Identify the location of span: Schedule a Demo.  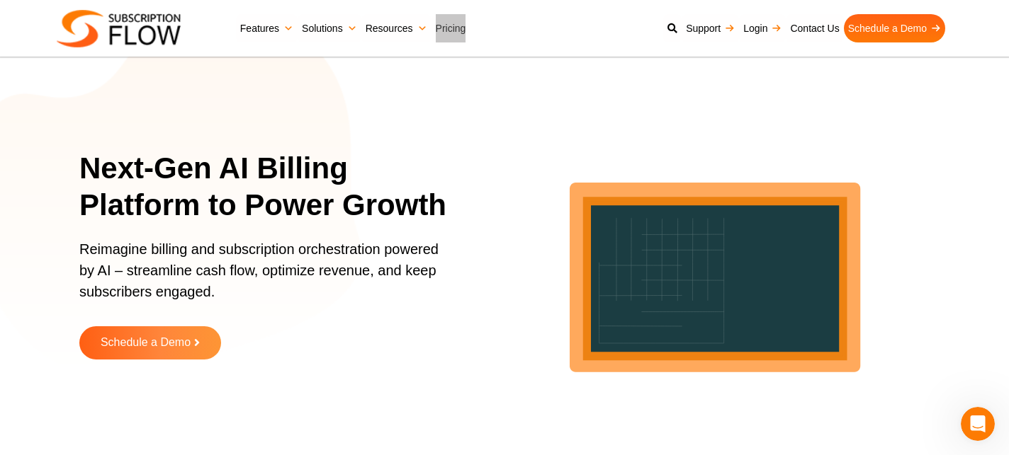
(145, 343).